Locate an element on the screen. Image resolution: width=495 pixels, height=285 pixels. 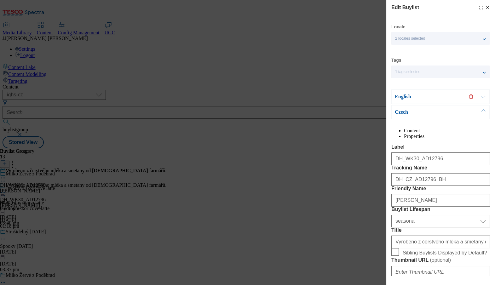
input: Enter Label is located at coordinates (441, 159).